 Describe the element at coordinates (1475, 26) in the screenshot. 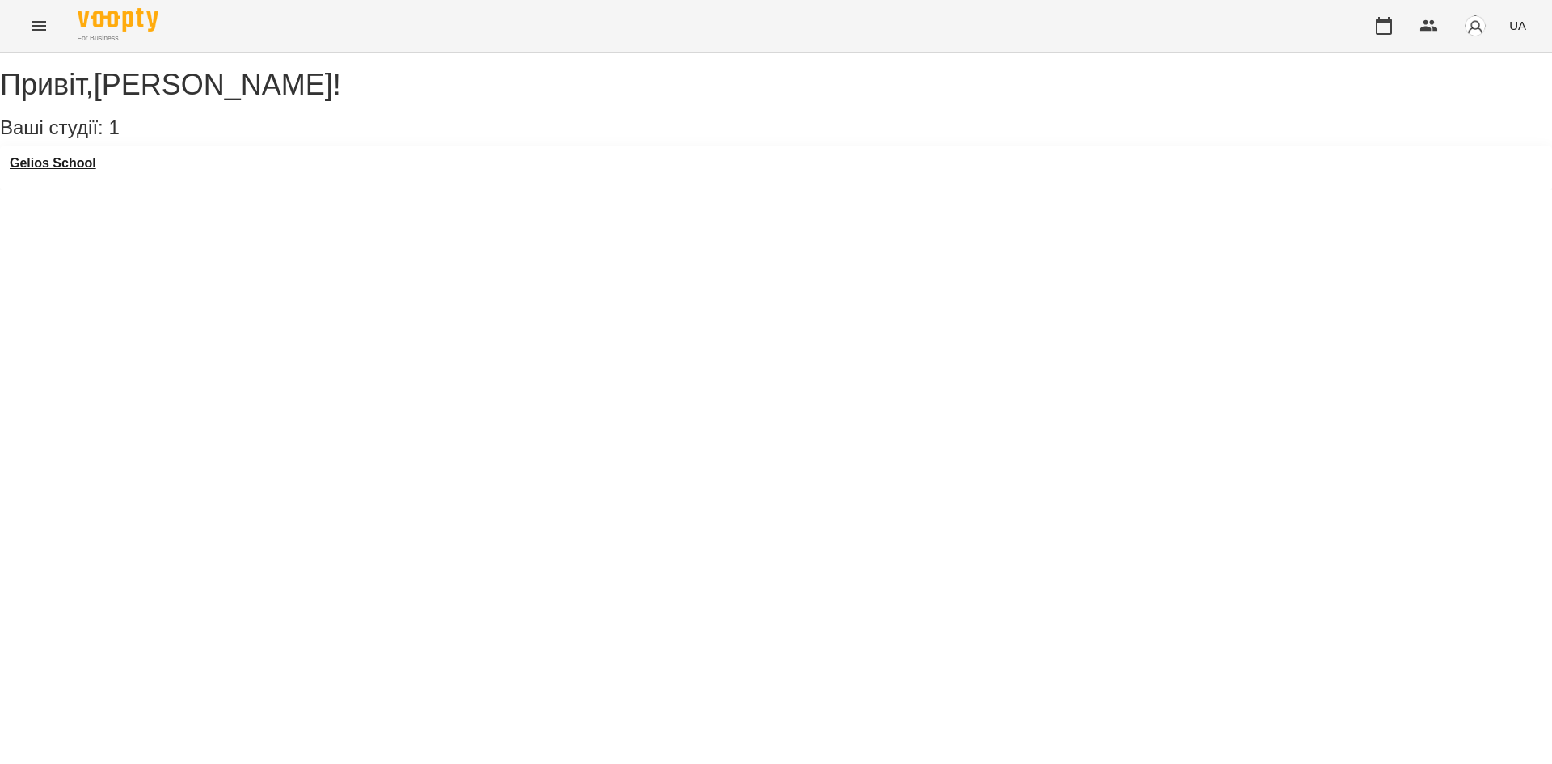

I see `img: avatar_s.png` at that location.